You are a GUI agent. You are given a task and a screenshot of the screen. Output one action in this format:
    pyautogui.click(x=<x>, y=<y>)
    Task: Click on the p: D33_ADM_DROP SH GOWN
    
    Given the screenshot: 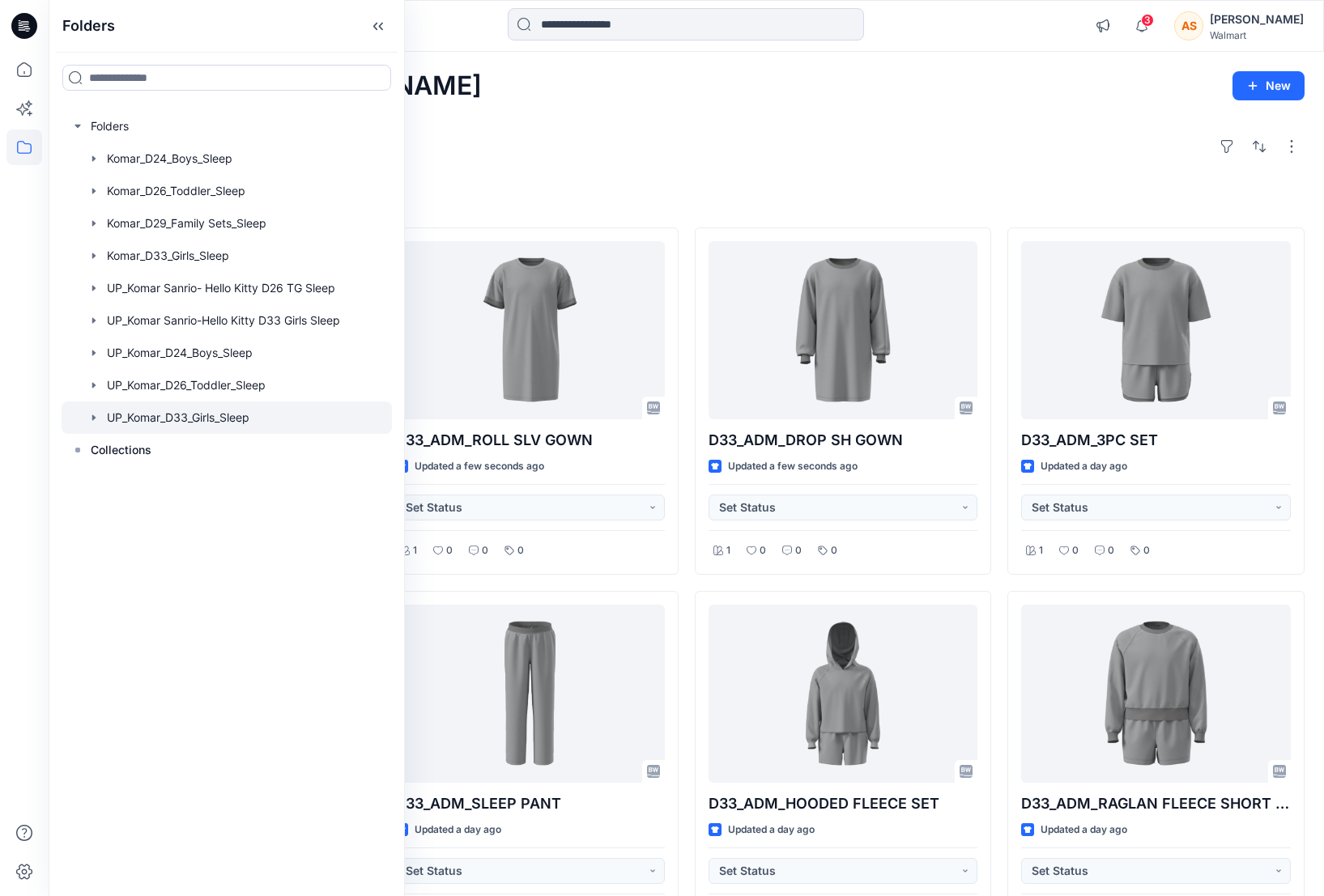 What is the action you would take?
    pyautogui.click(x=842, y=440)
    